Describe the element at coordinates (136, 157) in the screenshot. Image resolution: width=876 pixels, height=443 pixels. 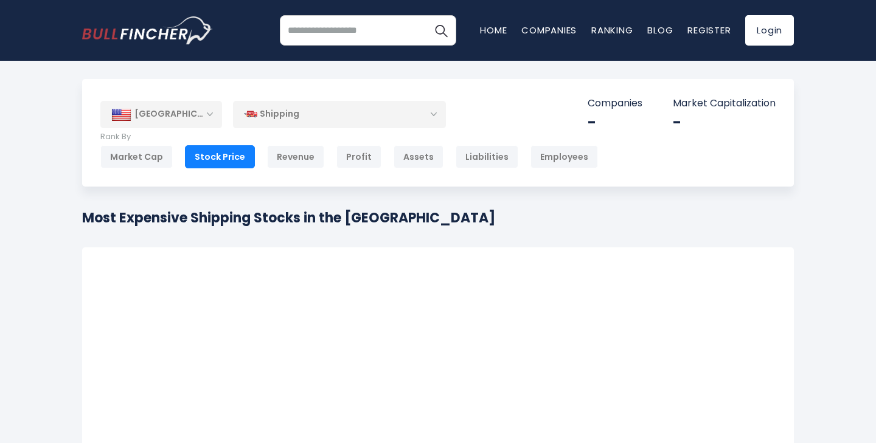
I see `div: Market Cap` at that location.